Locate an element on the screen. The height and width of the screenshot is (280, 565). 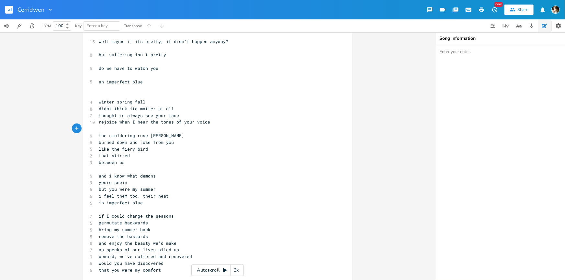
span: youre seein is located at coordinates (113, 183).